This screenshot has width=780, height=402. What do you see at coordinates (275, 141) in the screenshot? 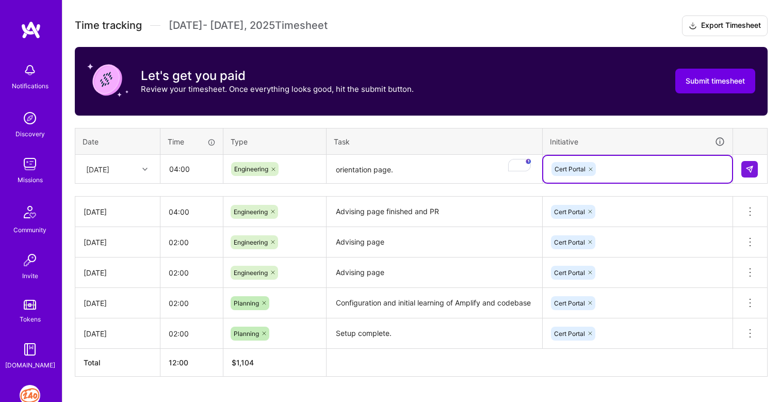
I see `th: Type` at bounding box center [275, 141].